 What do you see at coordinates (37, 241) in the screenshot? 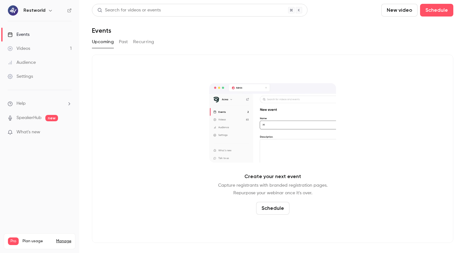
I see `span: Plan usage` at bounding box center [37, 241].